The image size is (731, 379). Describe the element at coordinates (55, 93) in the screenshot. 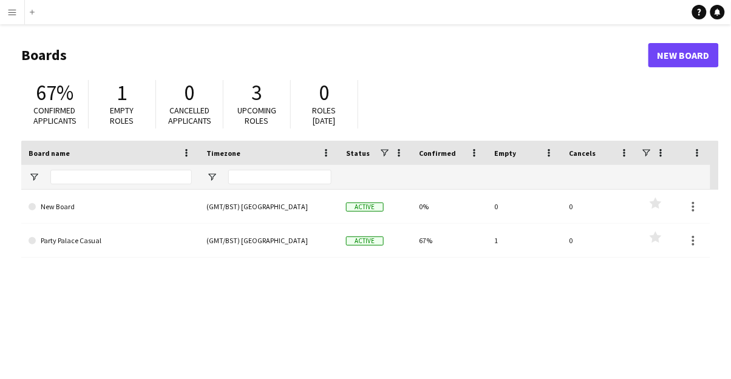

I see `span: 67%` at that location.